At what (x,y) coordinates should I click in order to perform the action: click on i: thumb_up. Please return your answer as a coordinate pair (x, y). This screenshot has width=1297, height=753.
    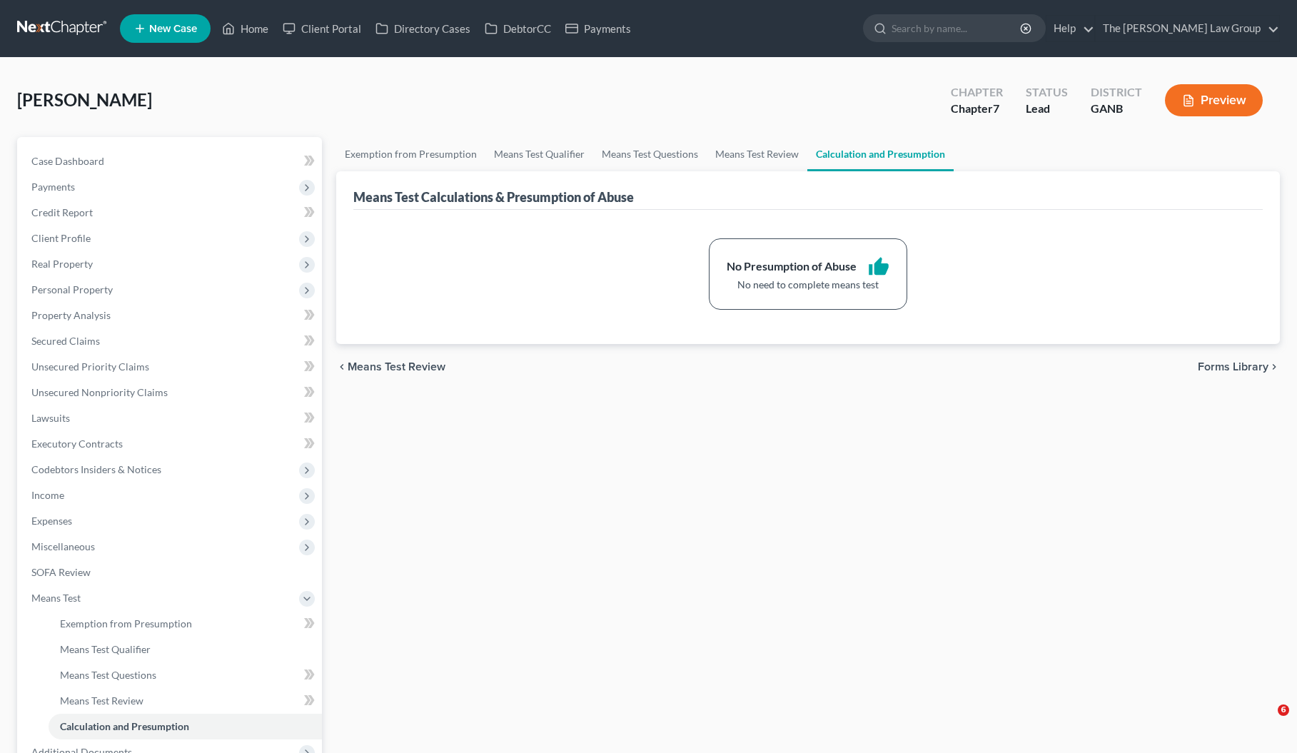
    Looking at the image, I should click on (879, 267).